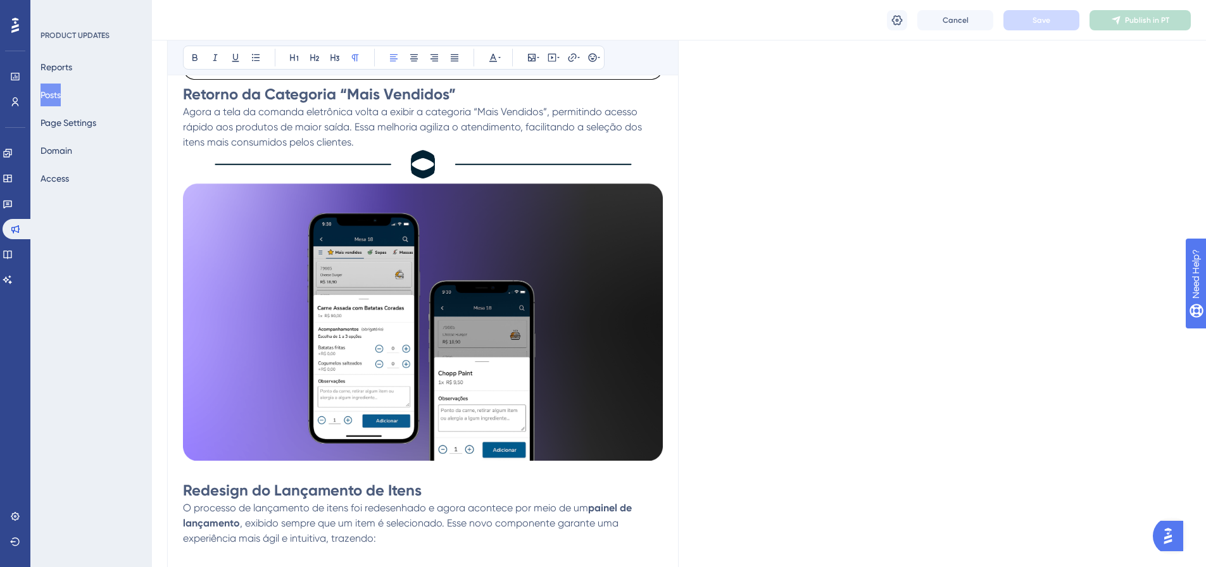  Describe the element at coordinates (955, 20) in the screenshot. I see `button: Cancel` at that location.